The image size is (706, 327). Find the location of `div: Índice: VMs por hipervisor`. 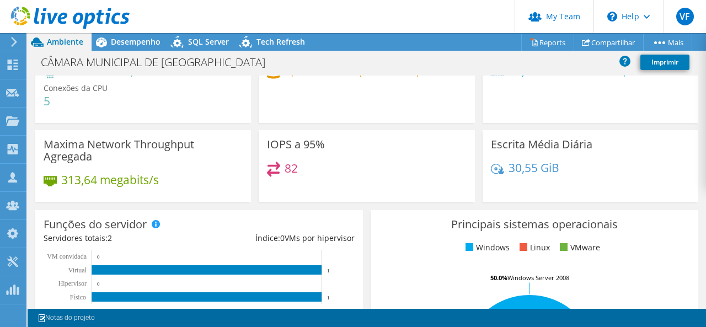

div: Índice: VMs por hipervisor is located at coordinates (277, 238).